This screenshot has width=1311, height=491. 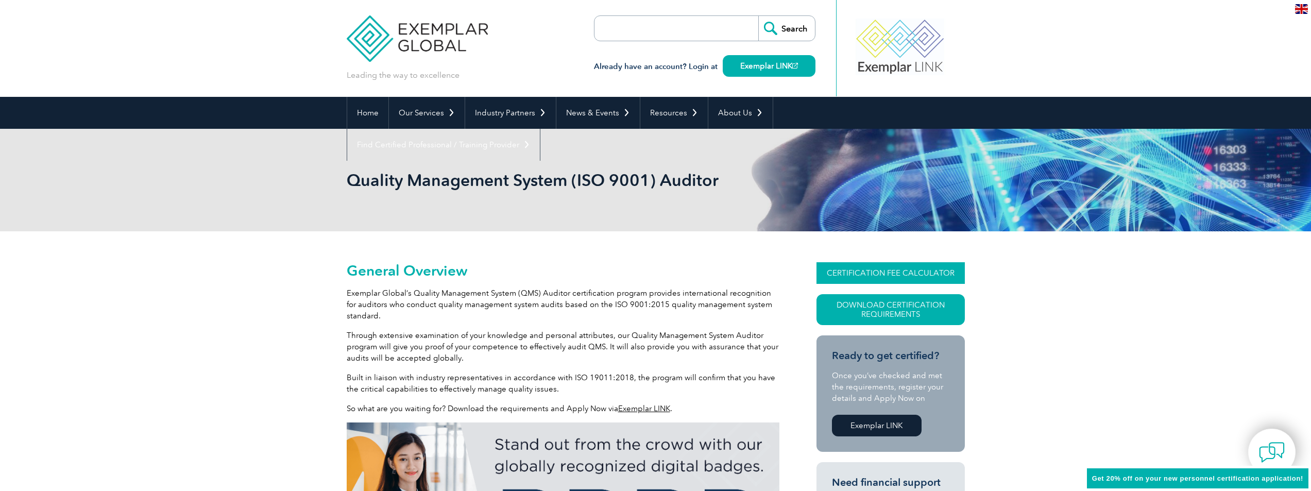 What do you see at coordinates (795, 65) in the screenshot?
I see `img: open_square.png` at bounding box center [795, 65].